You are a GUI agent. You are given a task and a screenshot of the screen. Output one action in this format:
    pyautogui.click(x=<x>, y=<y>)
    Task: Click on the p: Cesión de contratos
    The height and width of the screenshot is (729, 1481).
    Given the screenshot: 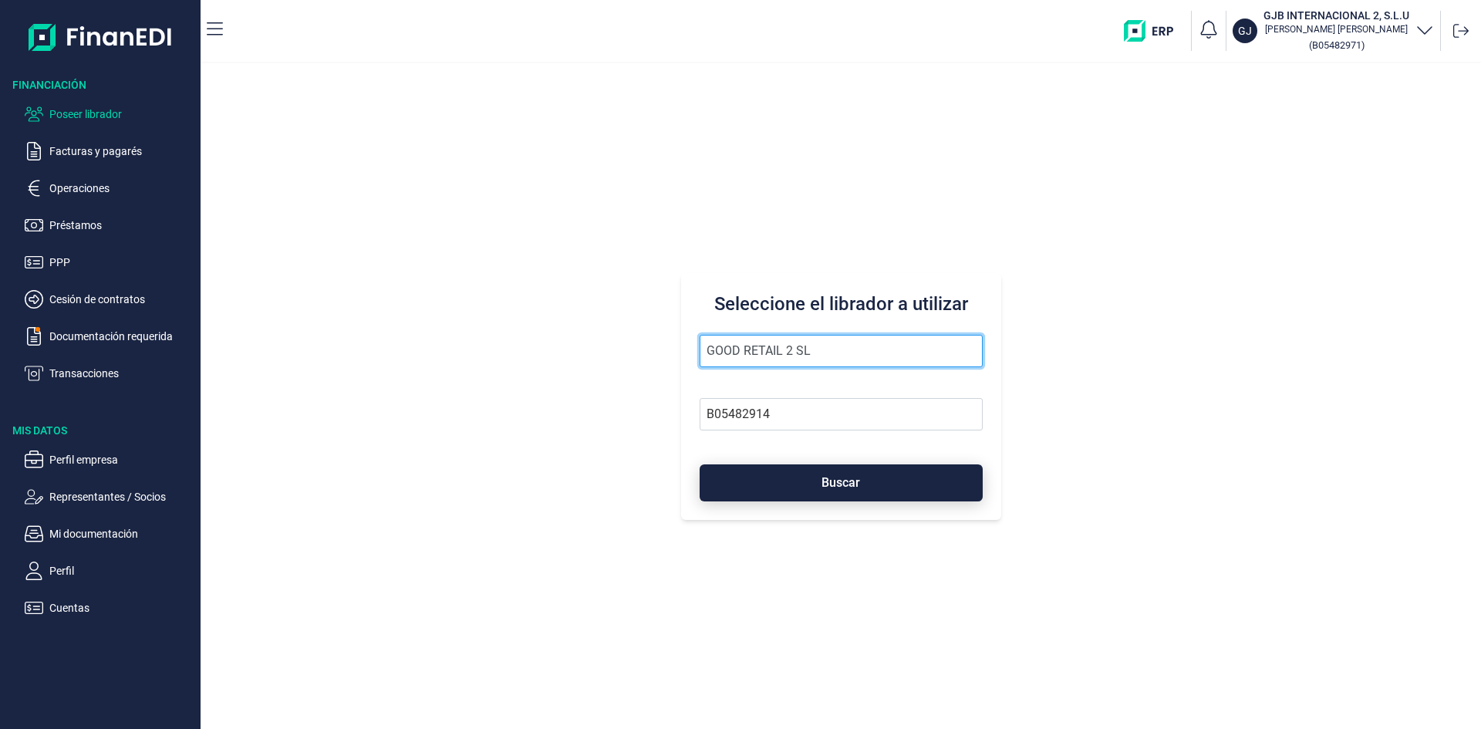 What is the action you would take?
    pyautogui.click(x=122, y=299)
    